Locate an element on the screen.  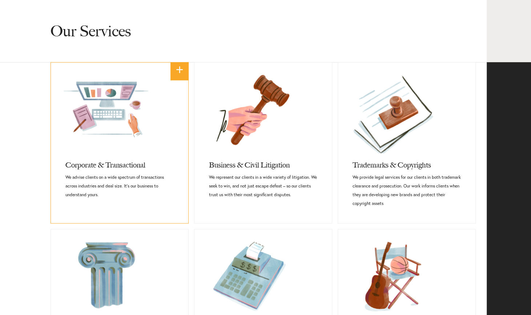
a: Trademarks & CopyrightsWe provide legal services for our clients in both trademark clearance and ... is located at coordinates (407, 188).